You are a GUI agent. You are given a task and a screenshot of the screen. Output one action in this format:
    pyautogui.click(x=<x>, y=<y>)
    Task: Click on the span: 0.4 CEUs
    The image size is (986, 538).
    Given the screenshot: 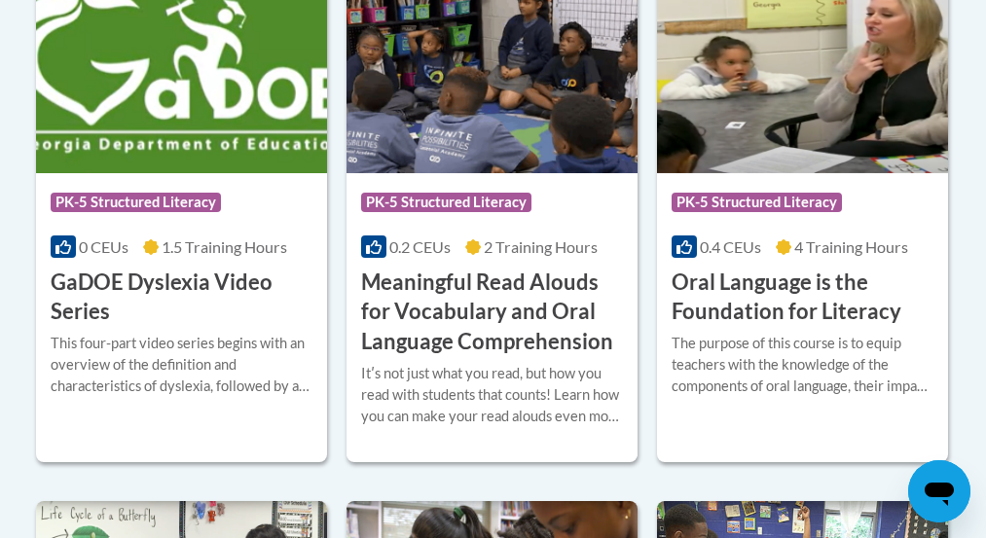 What is the action you would take?
    pyautogui.click(x=730, y=246)
    